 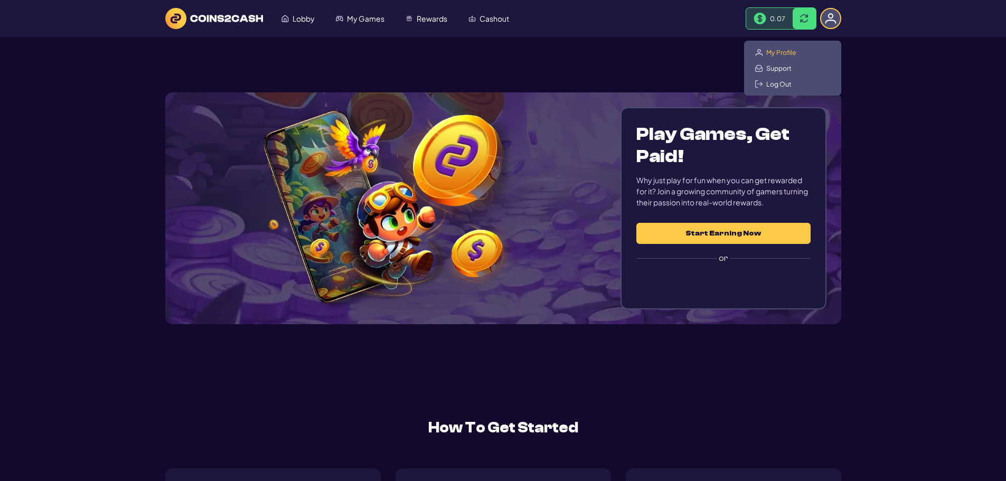 What do you see at coordinates (503, 428) in the screenshot?
I see `h2: How To Get Started` at bounding box center [503, 428].